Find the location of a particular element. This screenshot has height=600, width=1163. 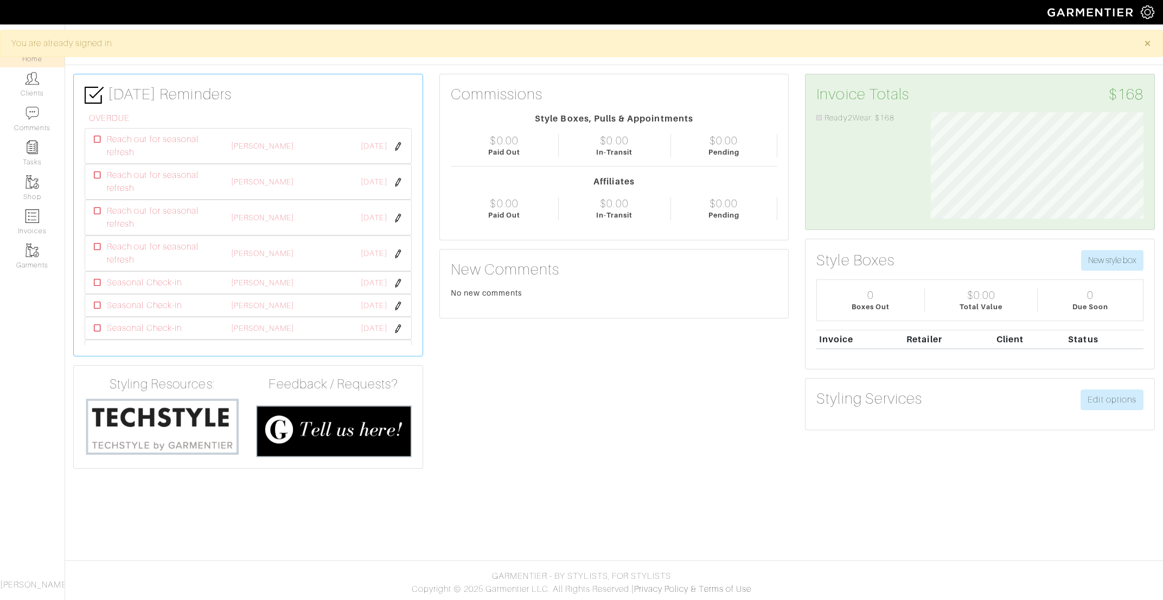

th: Status is located at coordinates (1104, 339).